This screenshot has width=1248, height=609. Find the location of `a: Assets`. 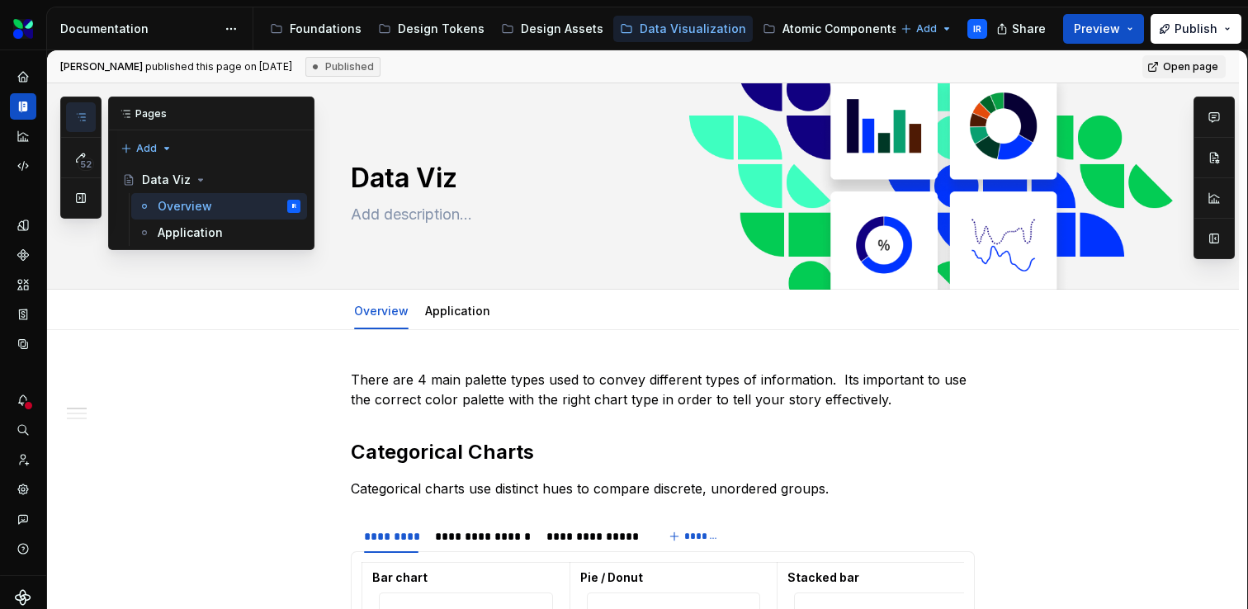

a: Assets is located at coordinates (23, 285).